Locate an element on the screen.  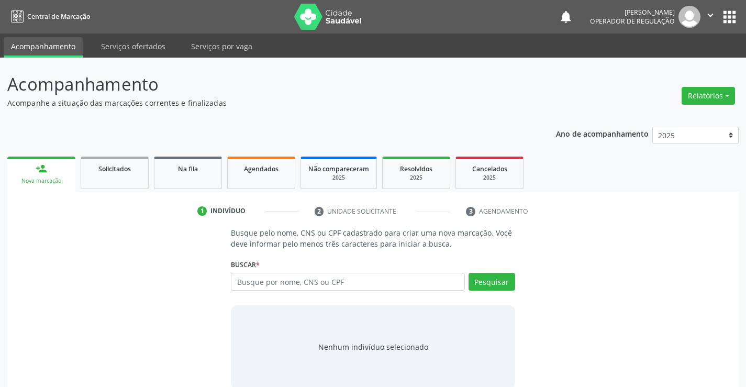
p: Acompanhe a situação das marcações correntes e finalizadas is located at coordinates (263, 103).